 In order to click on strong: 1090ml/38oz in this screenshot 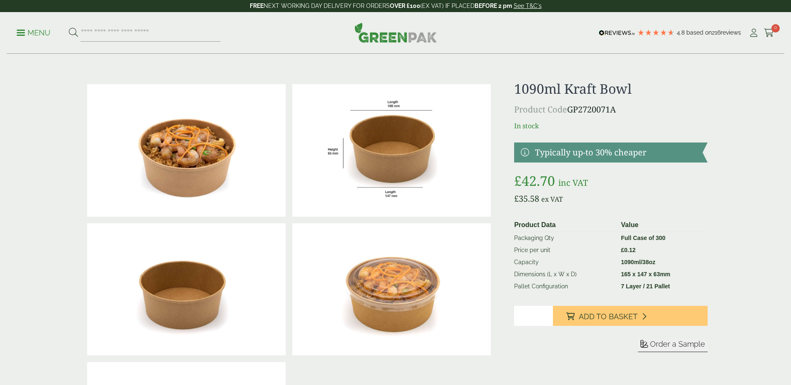, I will do `click(638, 262)`.